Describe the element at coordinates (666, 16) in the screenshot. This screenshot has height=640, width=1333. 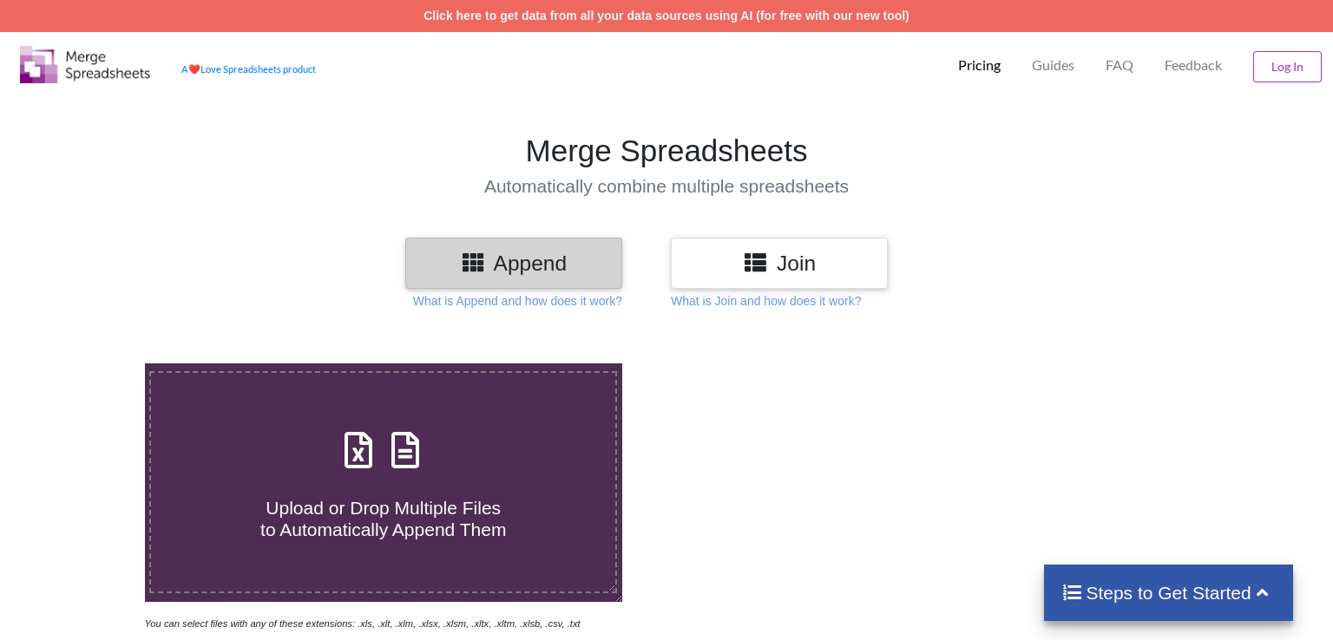
I see `a: Click here to get data from all your data sources using AI (for free with our new tool)` at that location.